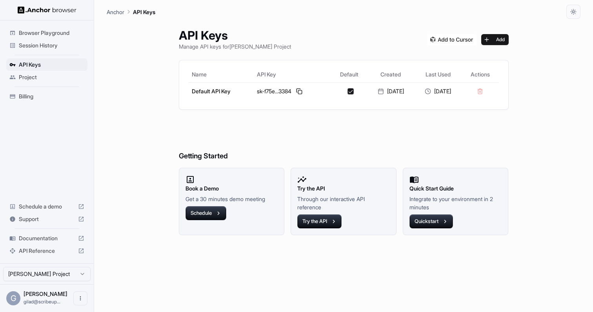 Image resolution: width=593 pixels, height=312 pixels. Describe the element at coordinates (47, 251) in the screenshot. I see `span: API Reference` at that location.